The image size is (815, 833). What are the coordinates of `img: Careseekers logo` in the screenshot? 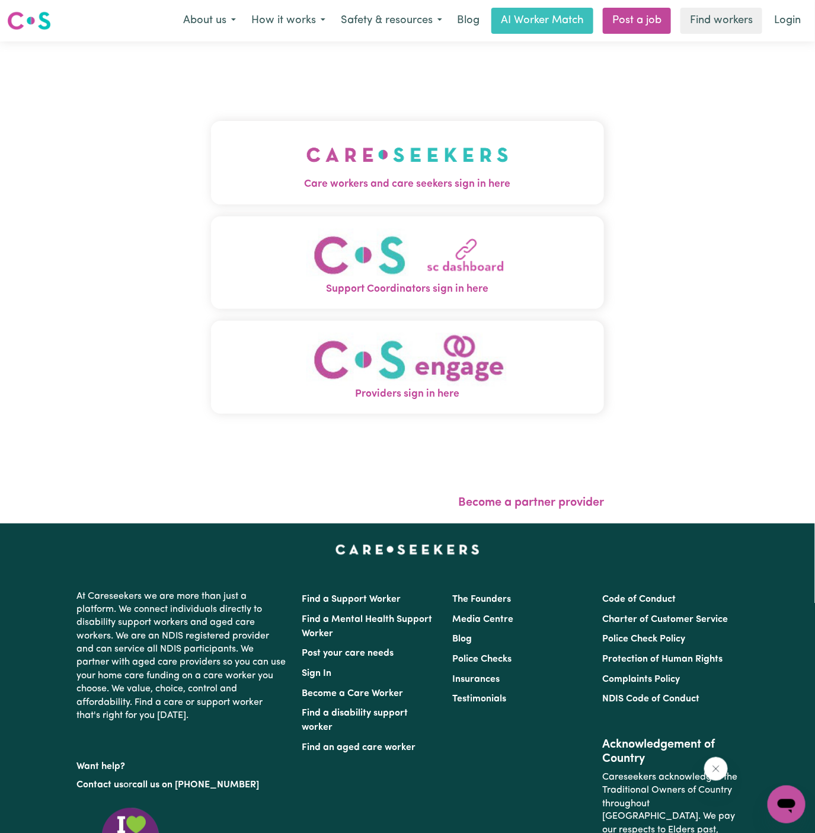 It's located at (29, 21).